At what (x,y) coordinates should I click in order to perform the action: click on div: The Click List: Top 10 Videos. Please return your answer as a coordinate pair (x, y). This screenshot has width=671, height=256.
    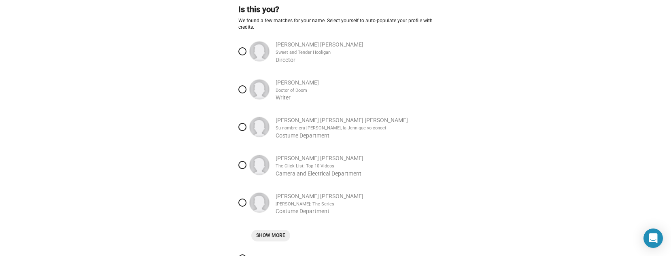
    Looking at the image, I should click on (354, 166).